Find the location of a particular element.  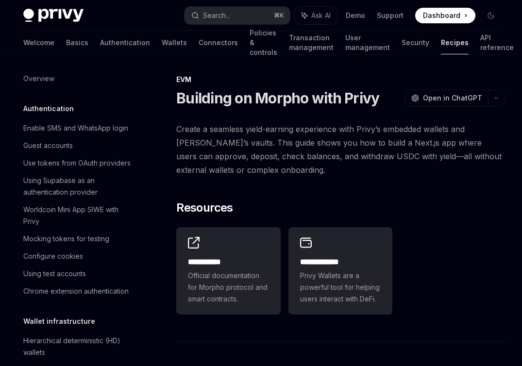

a: User management is located at coordinates (368, 43).